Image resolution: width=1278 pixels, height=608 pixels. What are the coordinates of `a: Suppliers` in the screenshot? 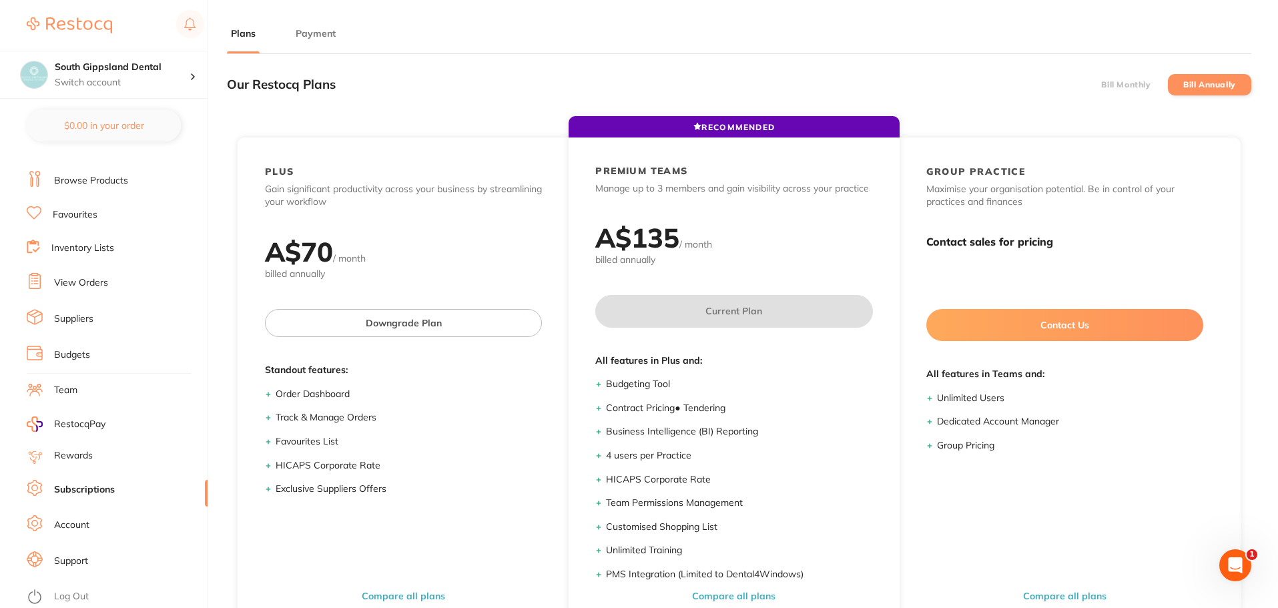 It's located at (73, 319).